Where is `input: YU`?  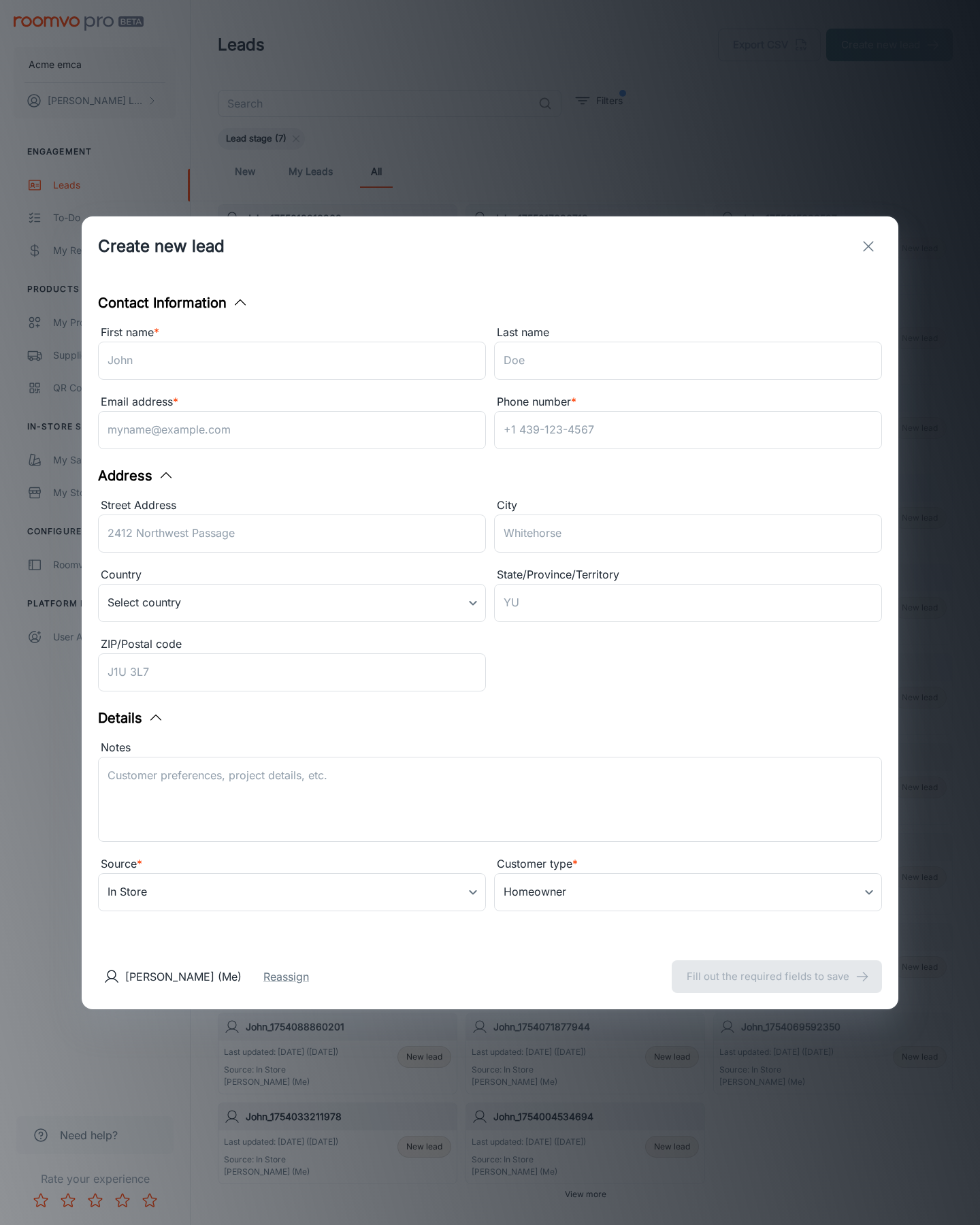
input: YU is located at coordinates (688, 604).